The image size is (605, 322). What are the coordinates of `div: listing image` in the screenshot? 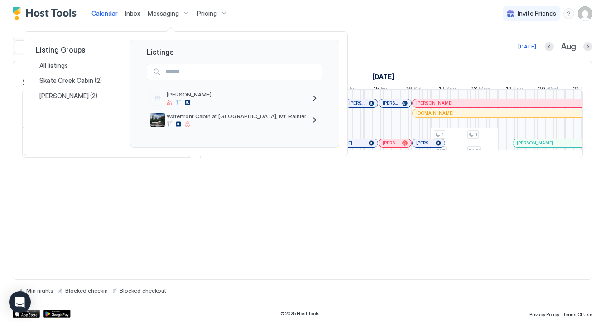 It's located at (158, 120).